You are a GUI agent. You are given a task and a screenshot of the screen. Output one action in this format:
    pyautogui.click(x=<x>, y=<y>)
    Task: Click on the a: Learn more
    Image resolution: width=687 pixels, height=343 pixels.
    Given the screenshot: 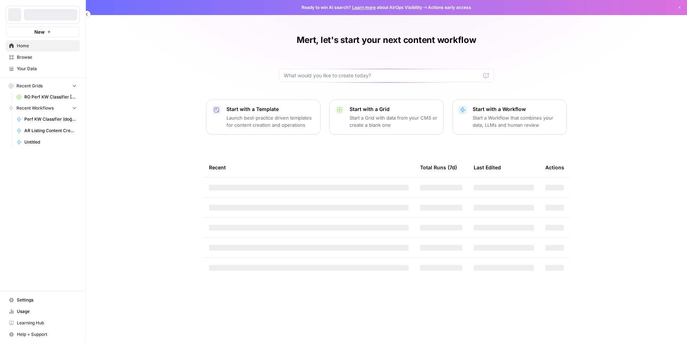 What is the action you would take?
    pyautogui.click(x=364, y=7)
    